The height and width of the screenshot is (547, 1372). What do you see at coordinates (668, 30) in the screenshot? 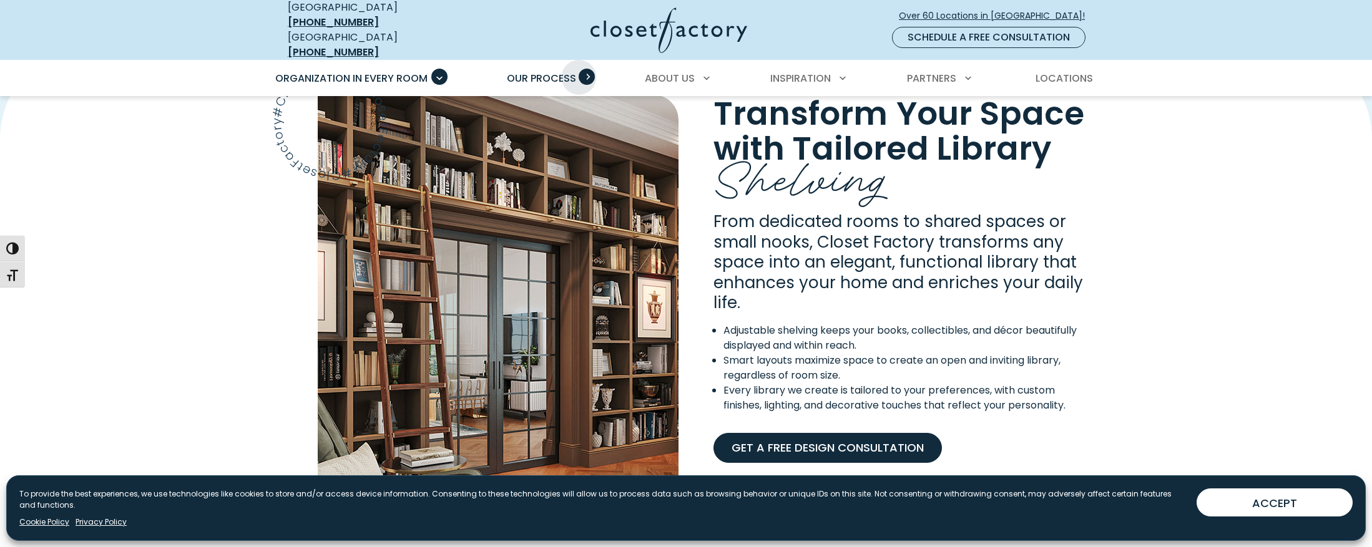
I see `img: Closet Factory Logo` at bounding box center [668, 30].